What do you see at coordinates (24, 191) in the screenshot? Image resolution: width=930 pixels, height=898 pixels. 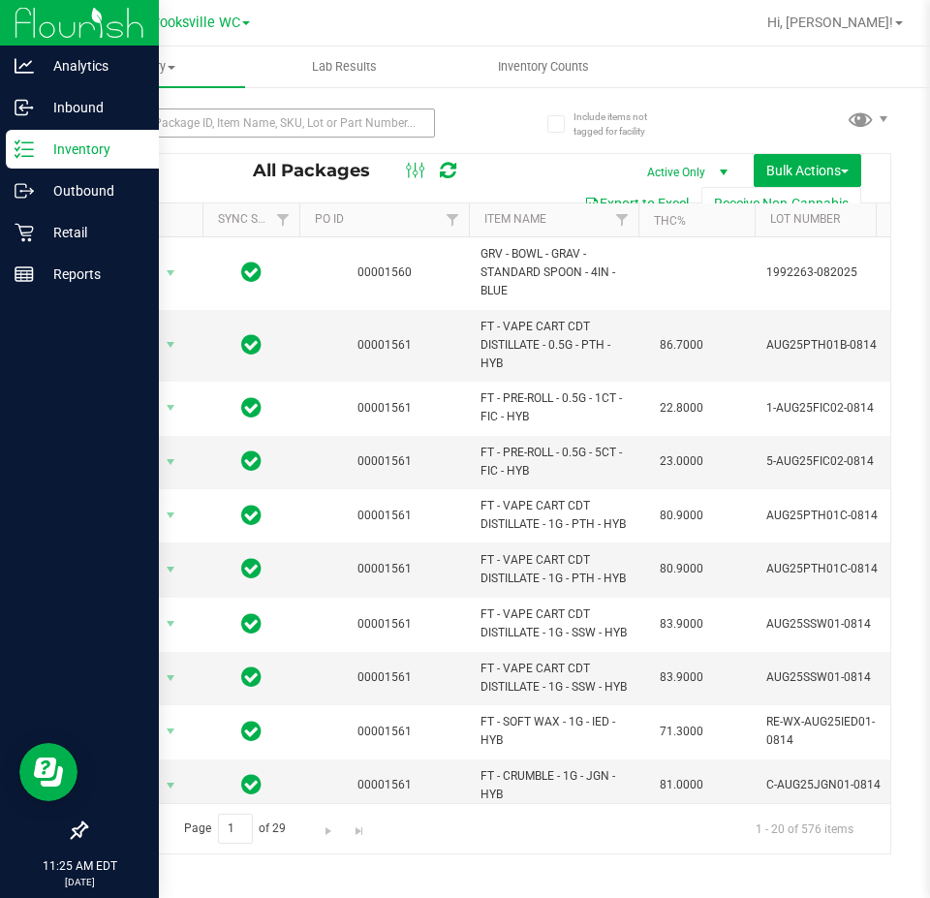 I see `inline-svg: Outbound` at bounding box center [24, 191].